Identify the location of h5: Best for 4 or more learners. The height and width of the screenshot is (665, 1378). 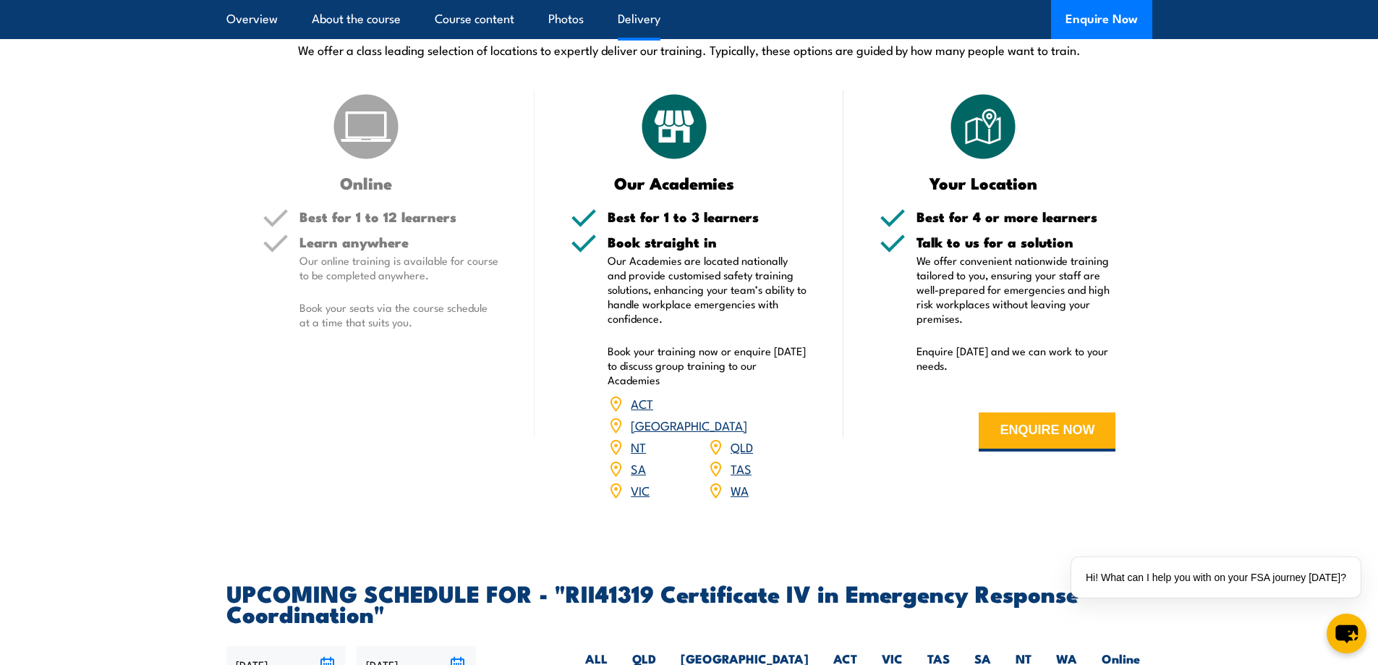
(1017, 216).